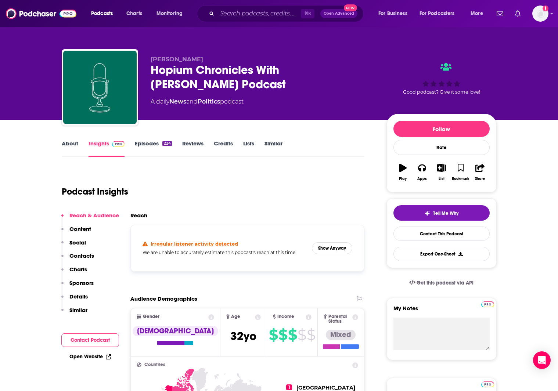 The height and width of the screenshot is (391, 558). I want to click on a: Politics, so click(209, 101).